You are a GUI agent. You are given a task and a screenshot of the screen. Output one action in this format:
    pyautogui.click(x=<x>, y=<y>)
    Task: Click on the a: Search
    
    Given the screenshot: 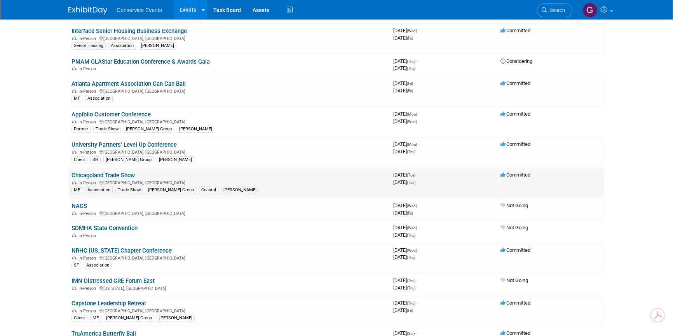 What is the action you would take?
    pyautogui.click(x=554, y=10)
    